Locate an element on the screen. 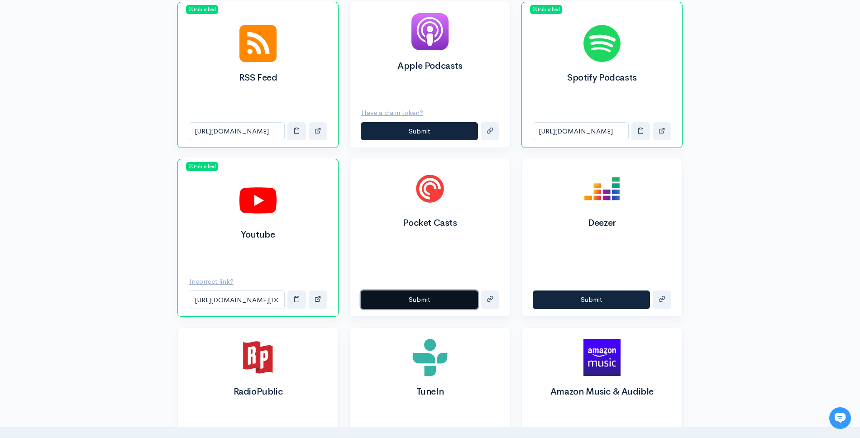 The height and width of the screenshot is (438, 860). img: Spotify Podcasts logo is located at coordinates (602, 43).